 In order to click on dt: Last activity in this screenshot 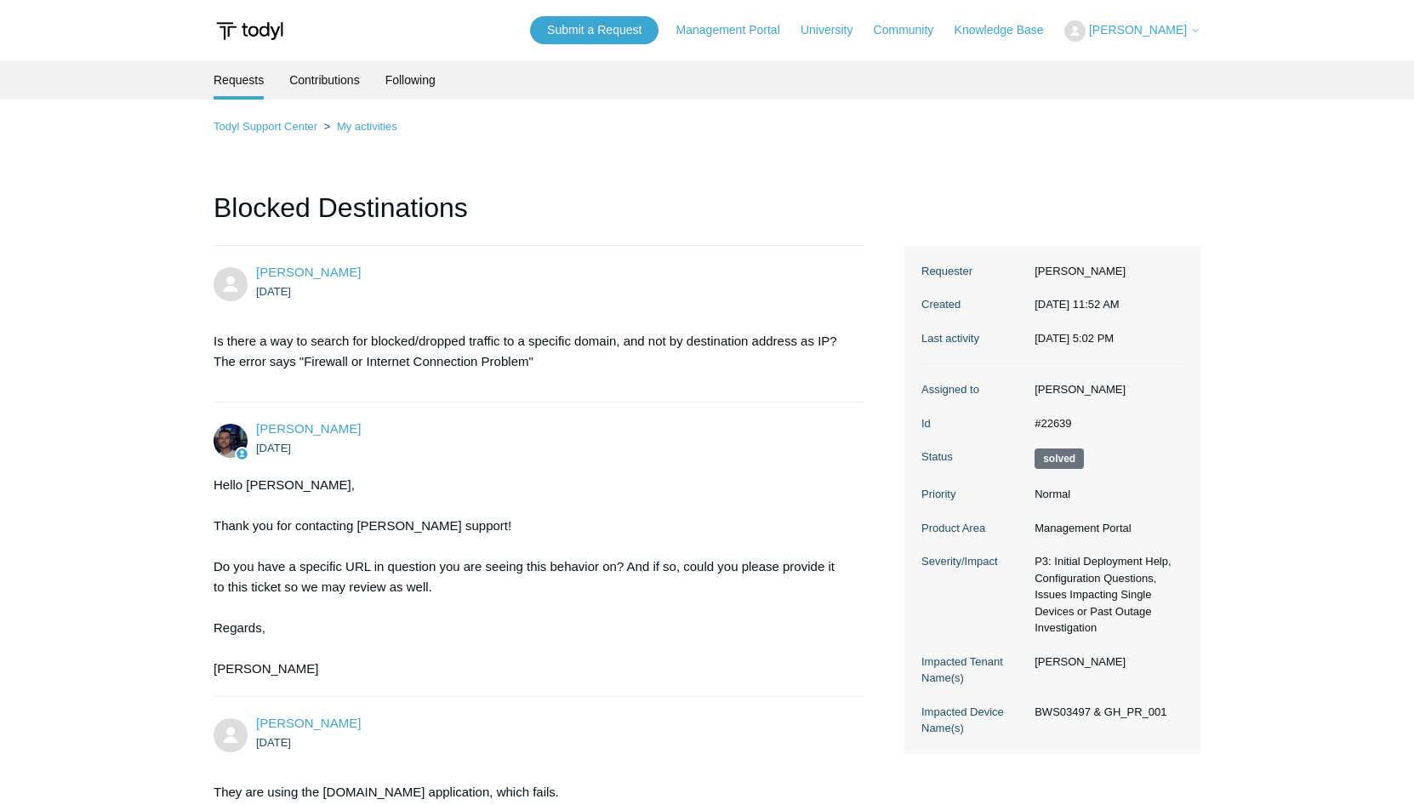, I will do `click(973, 339)`.